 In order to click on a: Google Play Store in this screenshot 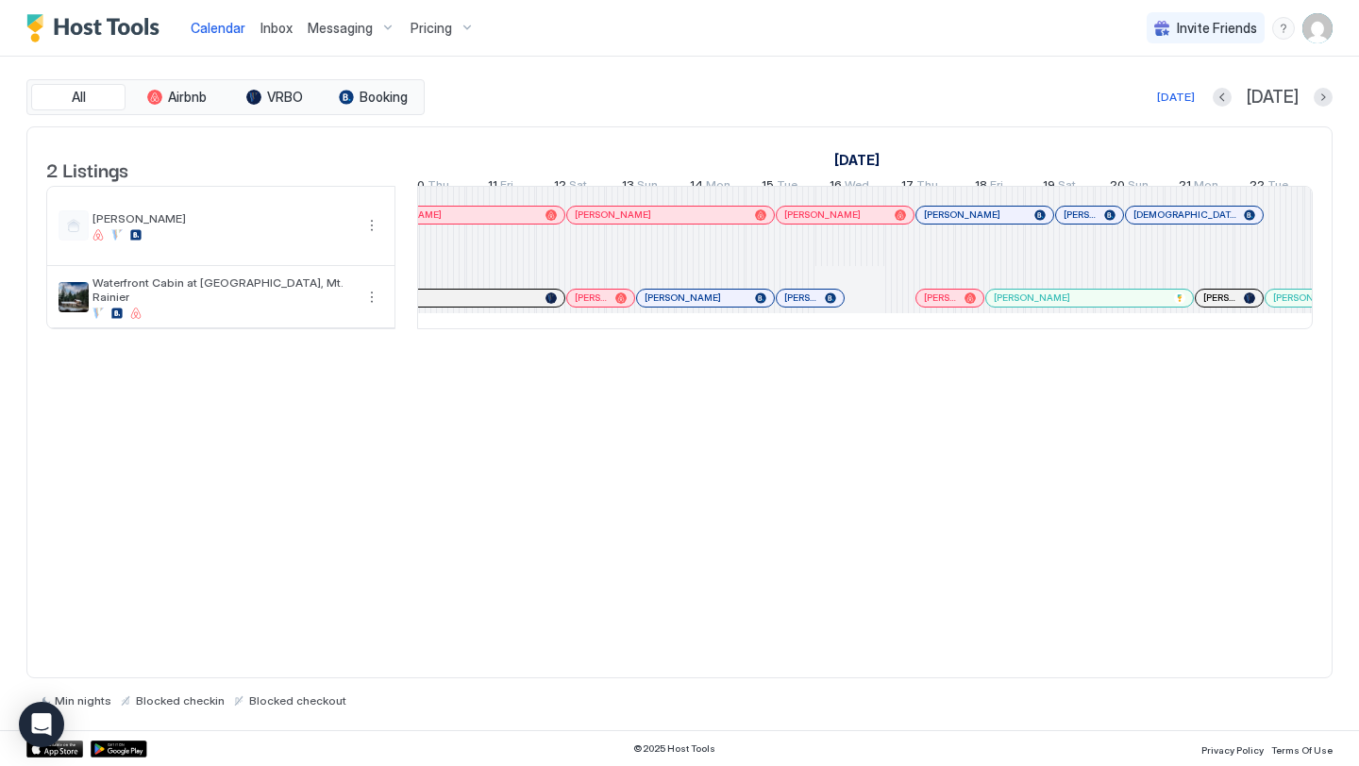, I will do `click(119, 749)`.